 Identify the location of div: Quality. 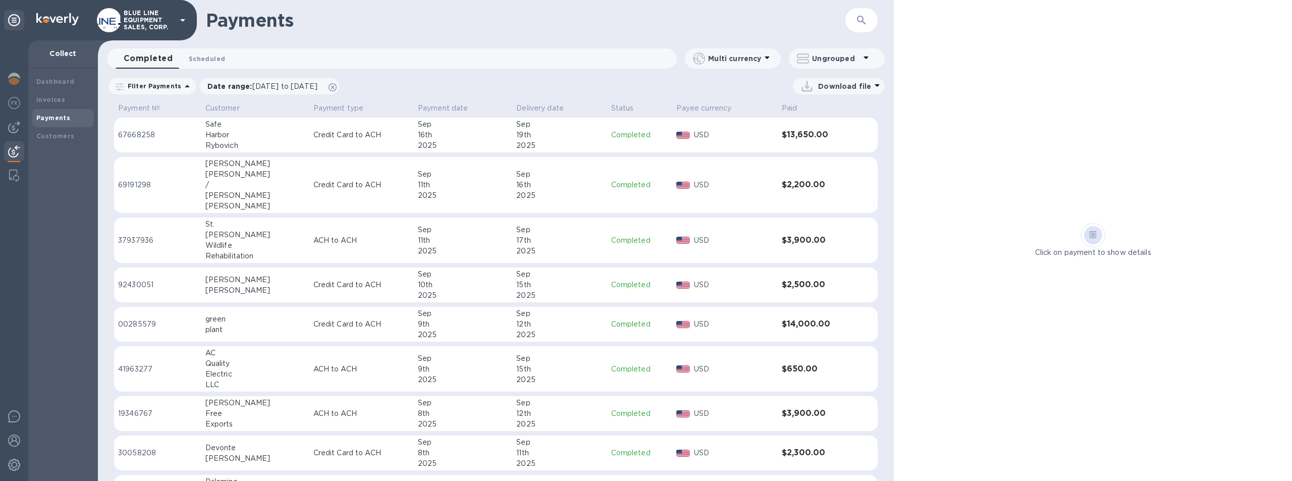
(255, 363).